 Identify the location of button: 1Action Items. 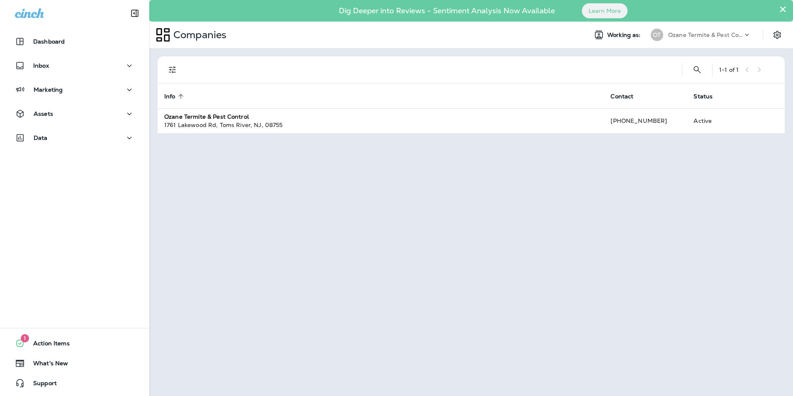
(75, 343).